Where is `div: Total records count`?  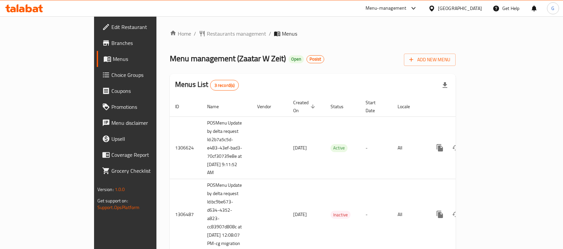 div: Total records count is located at coordinates (224, 85).